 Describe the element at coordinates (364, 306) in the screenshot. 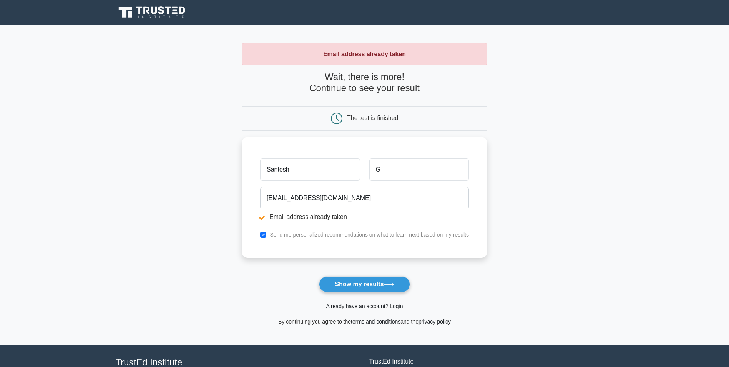

I see `a: Already have an account? Login` at that location.